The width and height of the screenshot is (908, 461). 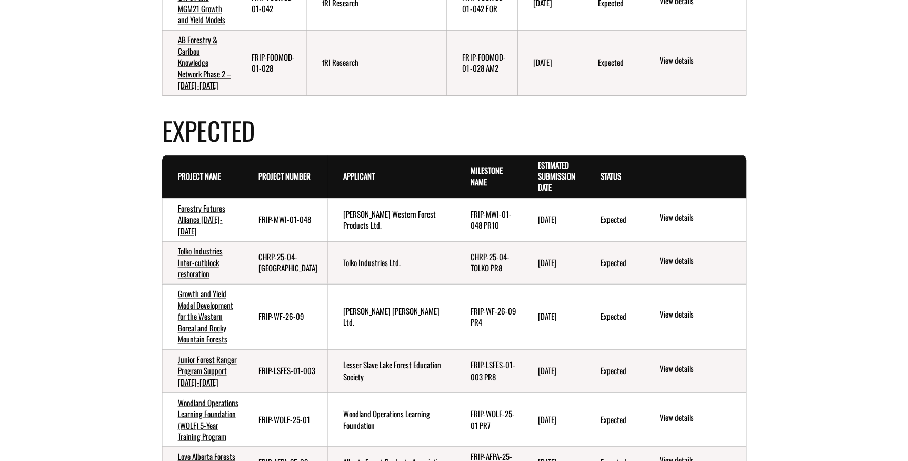 What do you see at coordinates (391, 316) in the screenshot?
I see `td: West Fraser Mills Ltd.` at bounding box center [391, 316].